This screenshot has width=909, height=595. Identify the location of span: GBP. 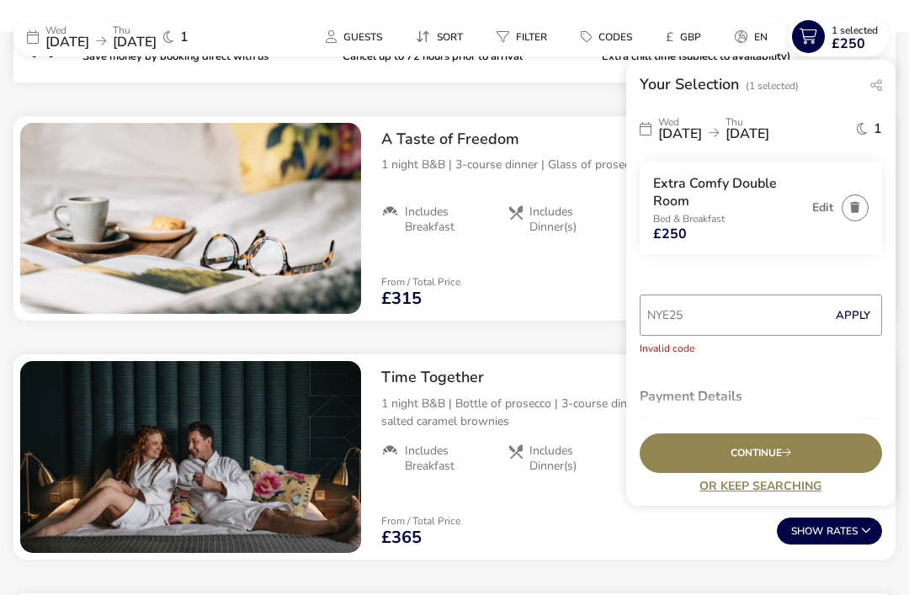
(690, 37).